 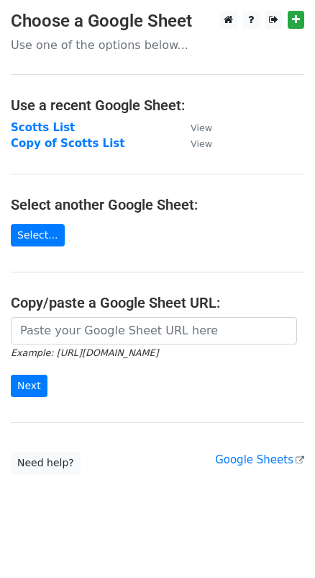 What do you see at coordinates (42, 127) in the screenshot?
I see `strong: Scotts List` at bounding box center [42, 127].